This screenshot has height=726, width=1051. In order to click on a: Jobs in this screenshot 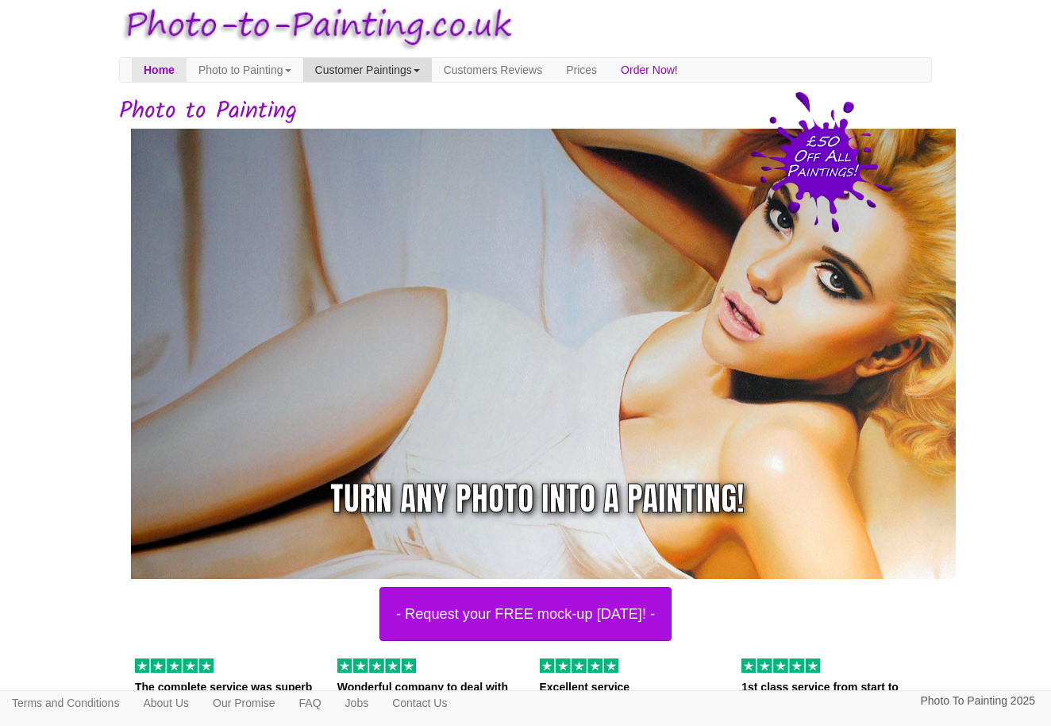, I will do `click(357, 702)`.